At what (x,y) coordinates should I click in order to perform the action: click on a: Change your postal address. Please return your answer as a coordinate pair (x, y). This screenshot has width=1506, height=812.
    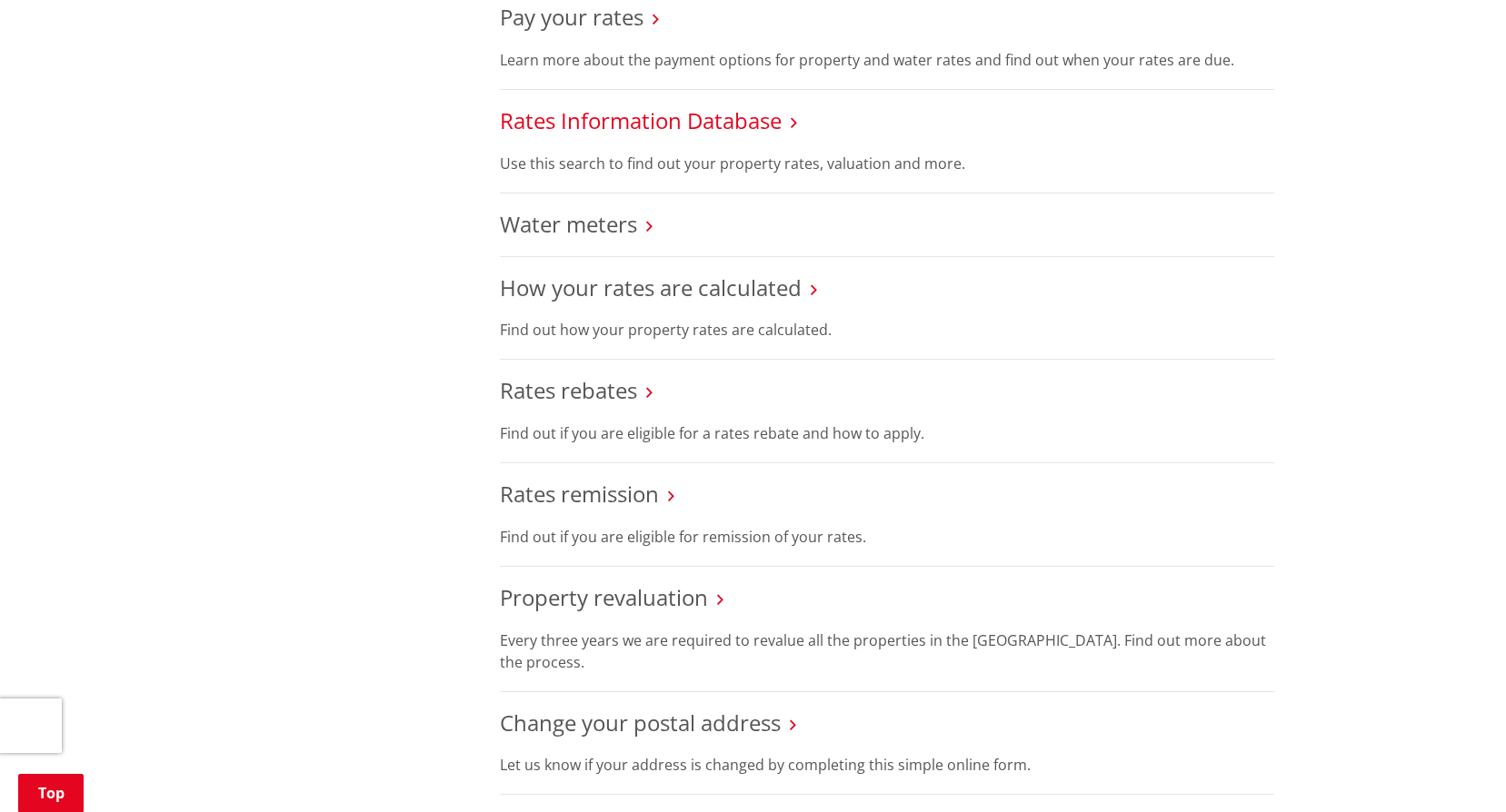
    Looking at the image, I should click on (639, 723).